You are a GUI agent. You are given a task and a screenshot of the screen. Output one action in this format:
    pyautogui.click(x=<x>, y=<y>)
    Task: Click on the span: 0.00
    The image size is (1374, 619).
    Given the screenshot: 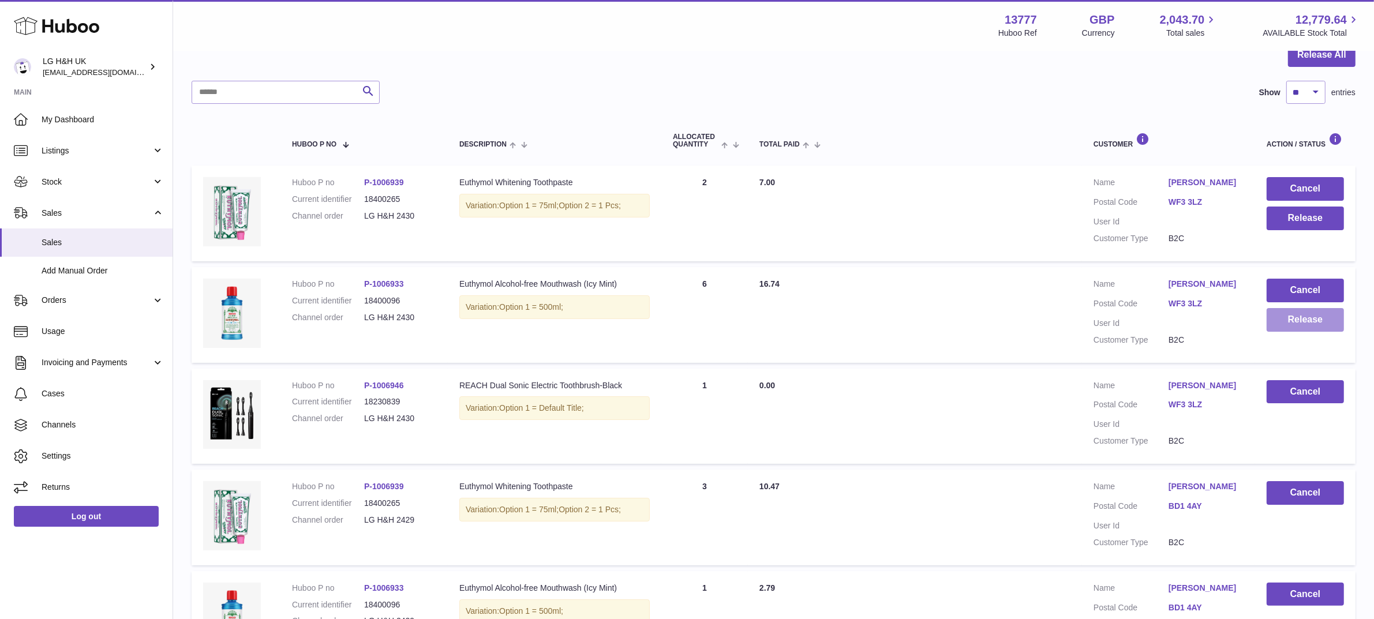 What is the action you would take?
    pyautogui.click(x=767, y=386)
    